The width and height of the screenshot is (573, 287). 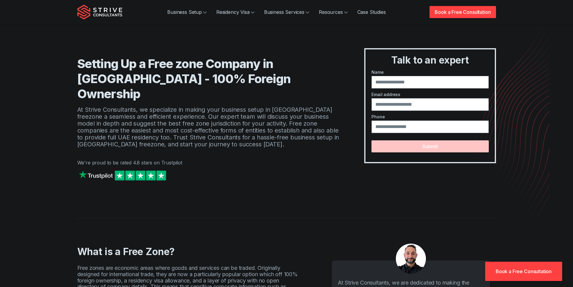 I want to click on a: Residency Visa, so click(x=235, y=12).